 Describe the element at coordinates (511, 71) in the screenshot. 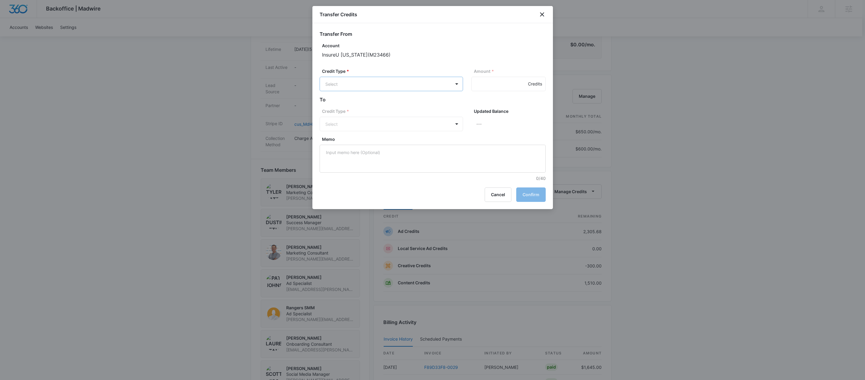

I see `label: Amount` at that location.